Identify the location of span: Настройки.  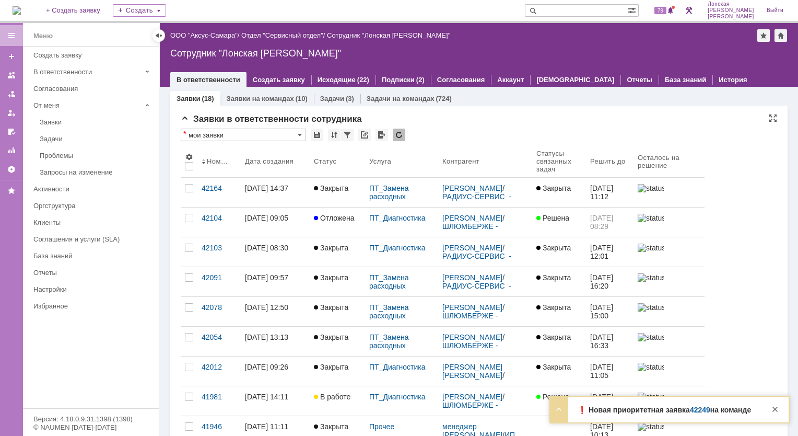
(189, 157).